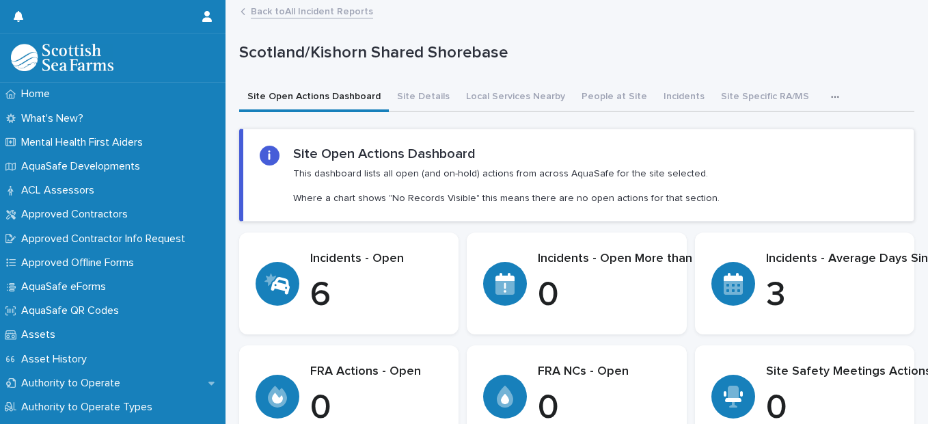  What do you see at coordinates (41, 334) in the screenshot?
I see `p: Assets` at bounding box center [41, 334].